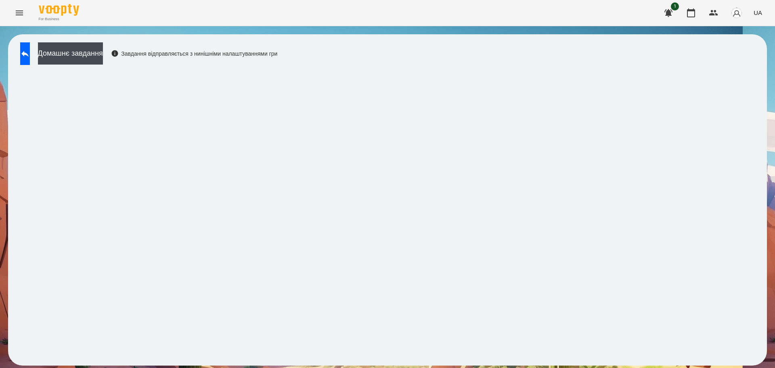 This screenshot has height=368, width=775. Describe the element at coordinates (758, 13) in the screenshot. I see `button: UA` at that location.